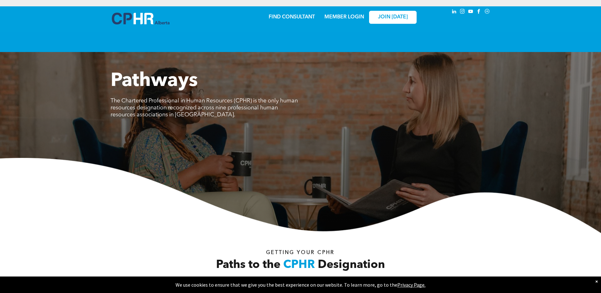 The height and width of the screenshot is (293, 601). Describe the element at coordinates (344, 17) in the screenshot. I see `a: MEMBER LOGIN` at that location.